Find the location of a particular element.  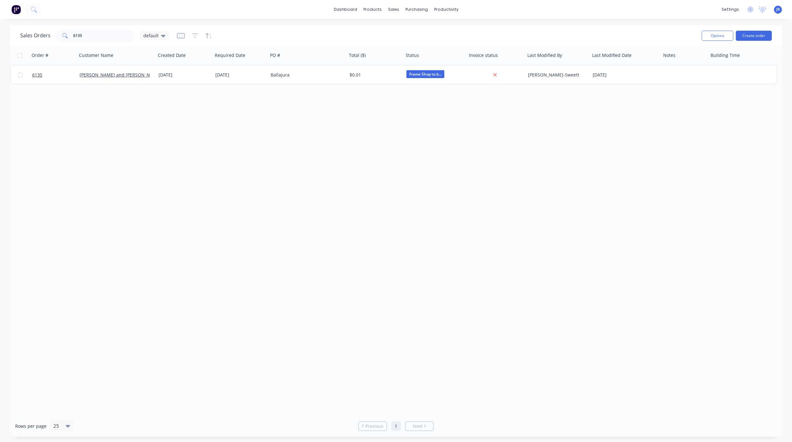

span: Previous is located at coordinates (374, 426).